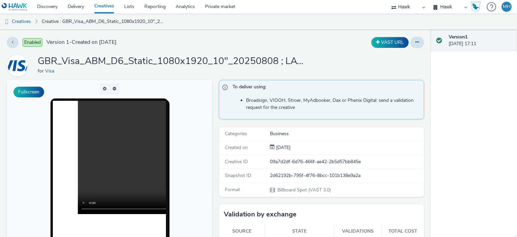 The image size is (517, 237). What do you see at coordinates (260, 214) in the screenshot?
I see `h3: Validation by exchange` at bounding box center [260, 214].